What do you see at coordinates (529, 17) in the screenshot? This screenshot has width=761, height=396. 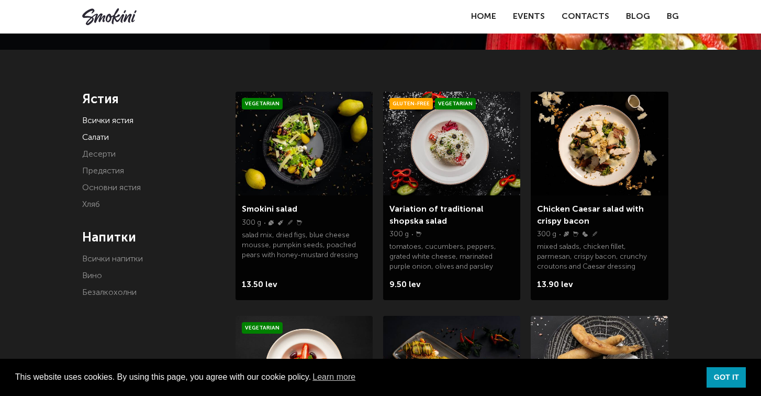 I see `a: Events` at bounding box center [529, 17].